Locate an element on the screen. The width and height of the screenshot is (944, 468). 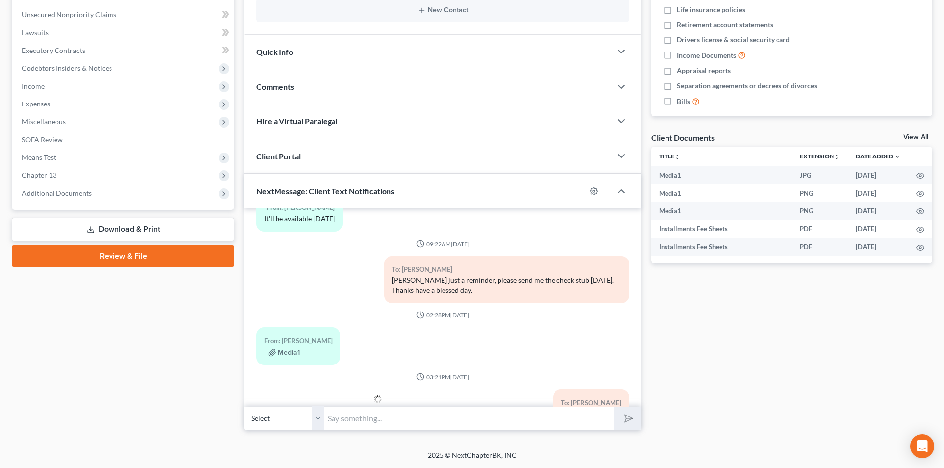
span: Executory Contracts is located at coordinates (54, 50).